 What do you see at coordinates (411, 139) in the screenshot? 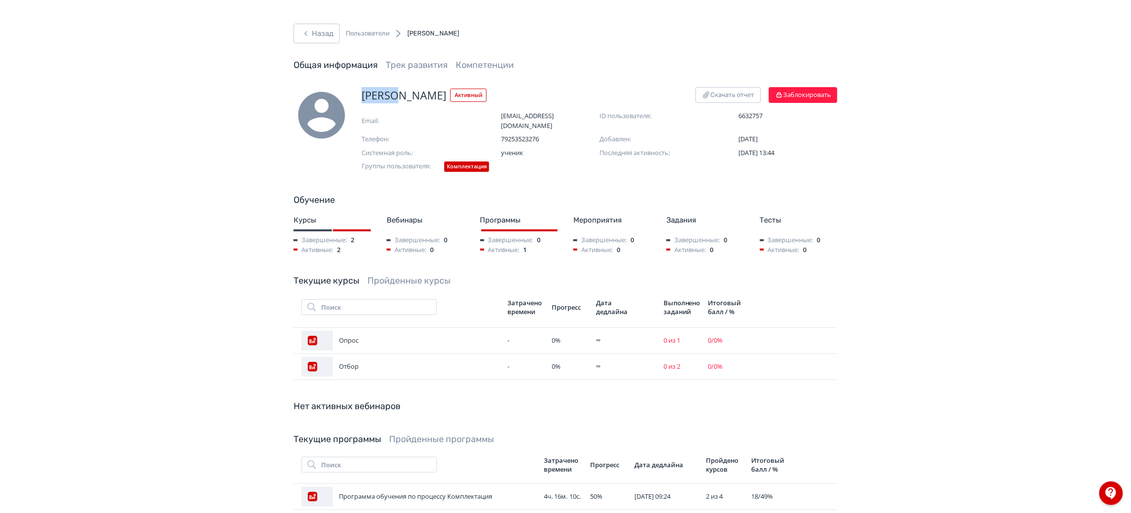
I see `span: Телефон:` at bounding box center [411, 139].